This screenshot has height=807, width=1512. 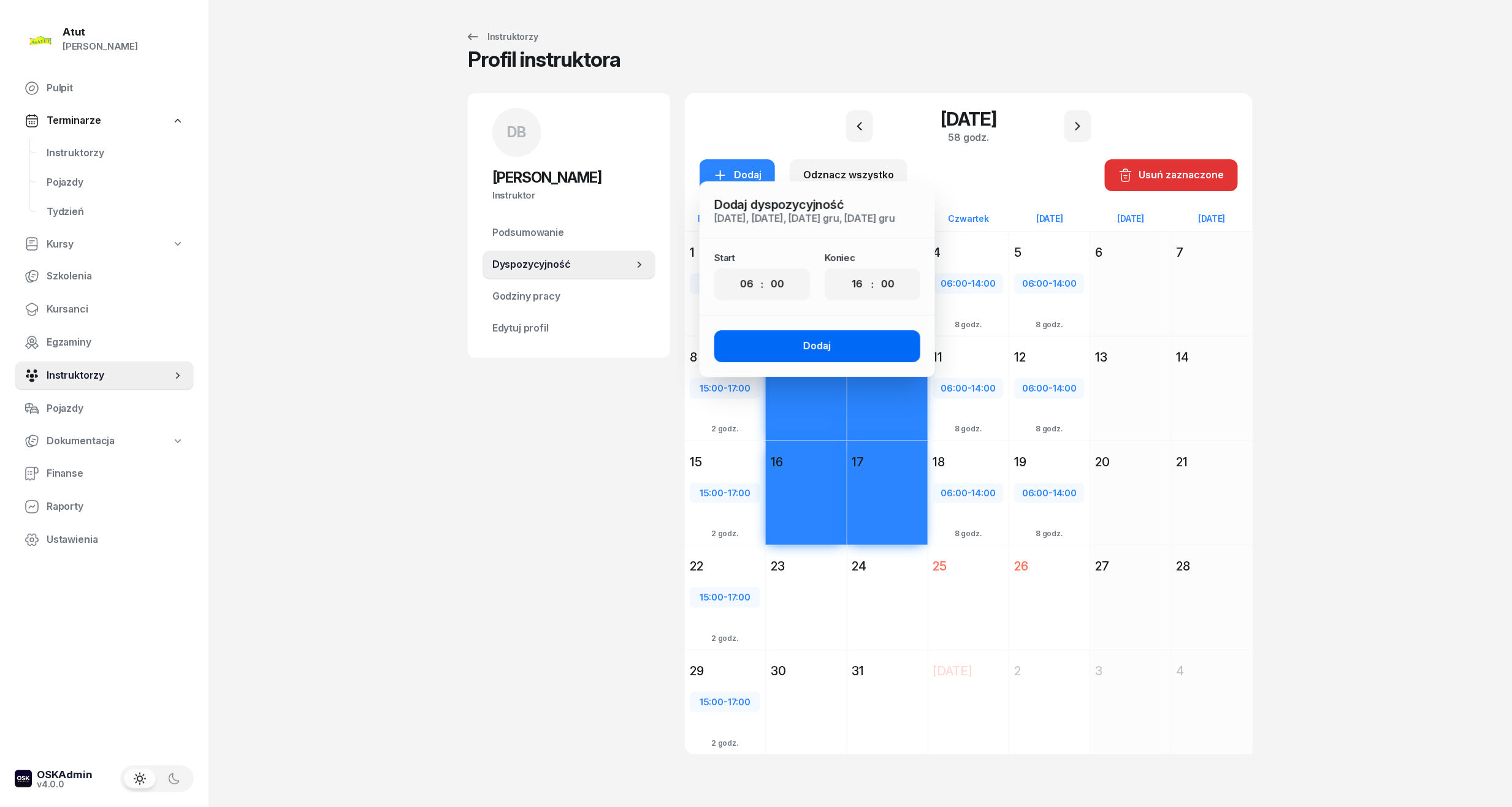 I want to click on a: Dyspozycyjność, so click(x=569, y=265).